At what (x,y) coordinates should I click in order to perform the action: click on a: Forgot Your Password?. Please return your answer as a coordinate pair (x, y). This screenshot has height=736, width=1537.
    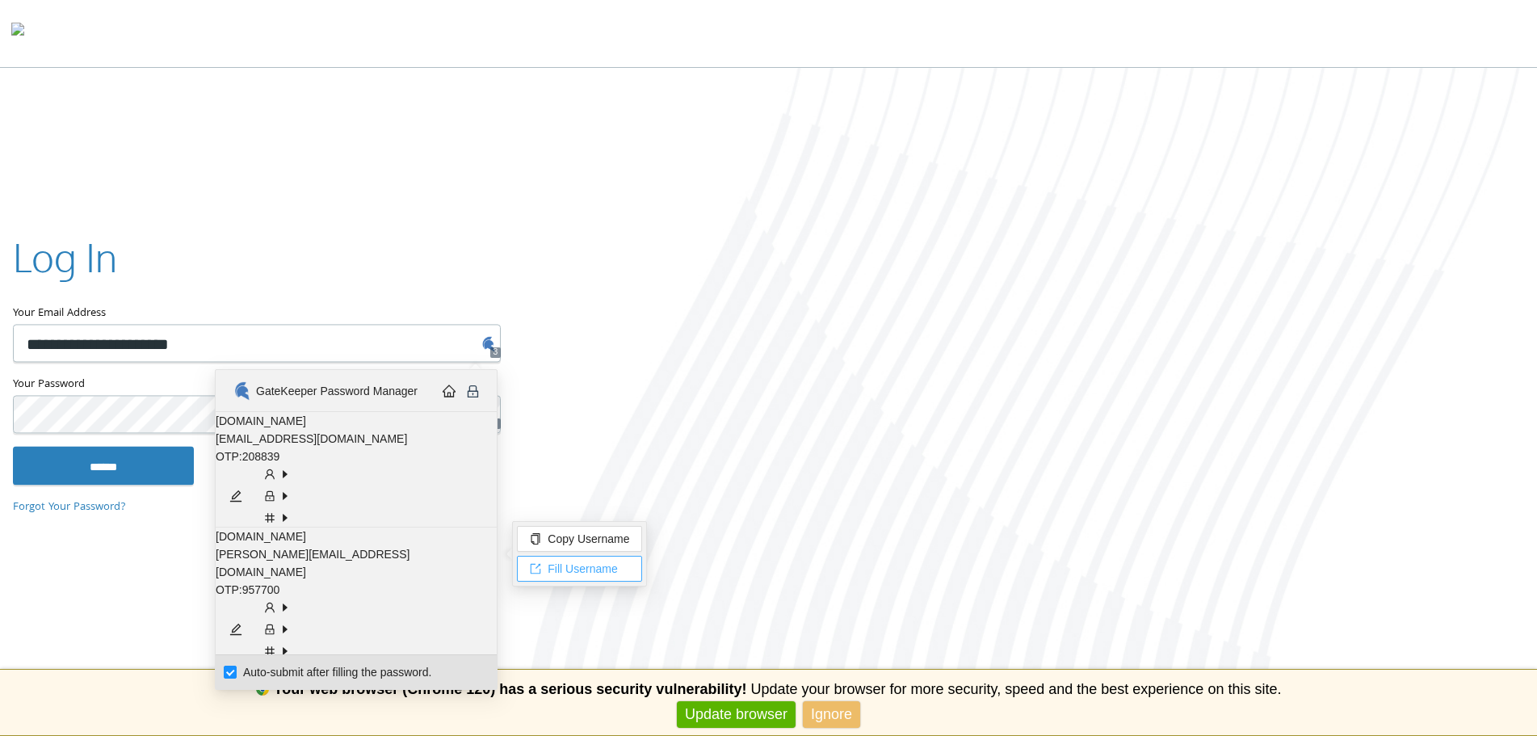
    Looking at the image, I should click on (69, 507).